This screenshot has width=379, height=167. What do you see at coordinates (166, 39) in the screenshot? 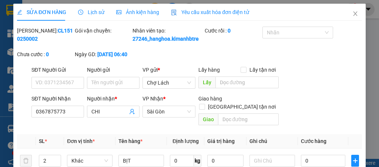
I see `b: 27246_hanghoa.kimanhbtre` at bounding box center [166, 39].